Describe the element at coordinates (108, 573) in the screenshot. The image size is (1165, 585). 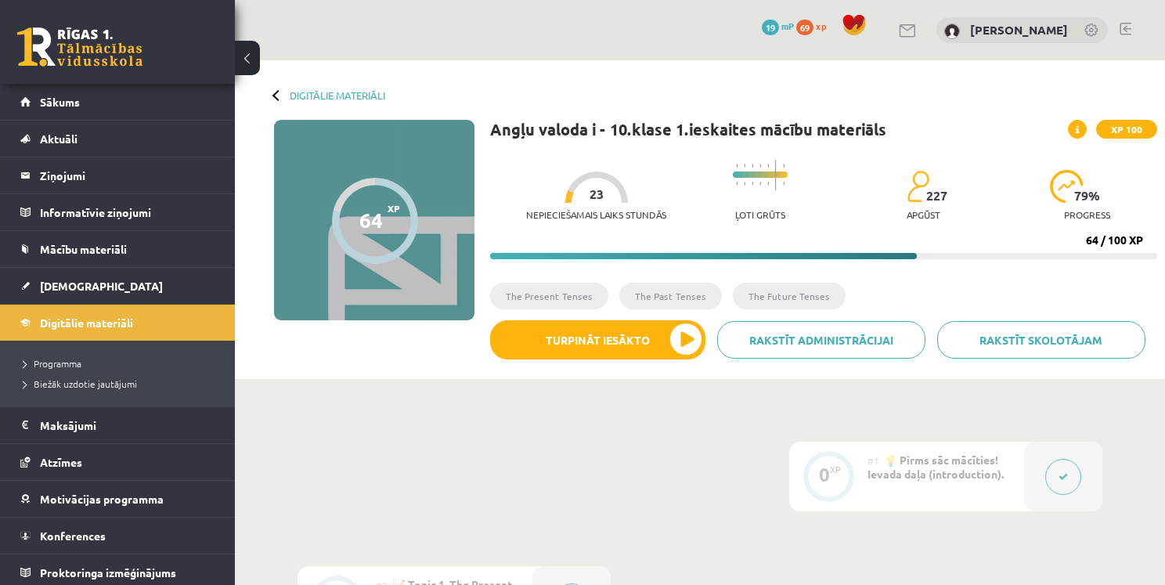
I see `span: Proktoringa izmēģinājums` at that location.